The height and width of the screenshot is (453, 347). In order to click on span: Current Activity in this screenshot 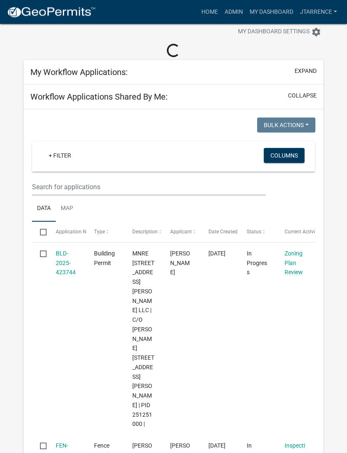, I will do `click(302, 232)`.